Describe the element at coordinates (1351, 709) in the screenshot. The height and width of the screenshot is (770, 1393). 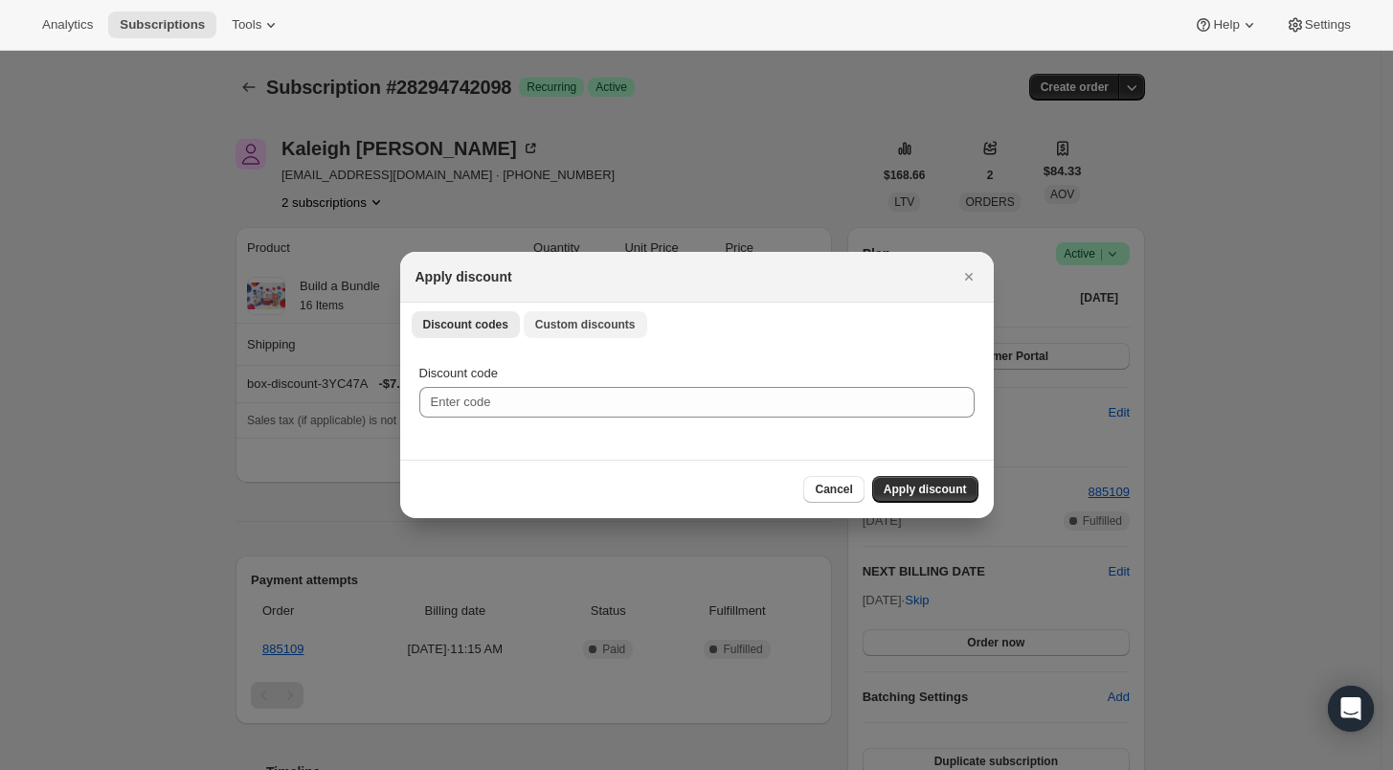
I see `div: Open Intercom Messenger` at that location.